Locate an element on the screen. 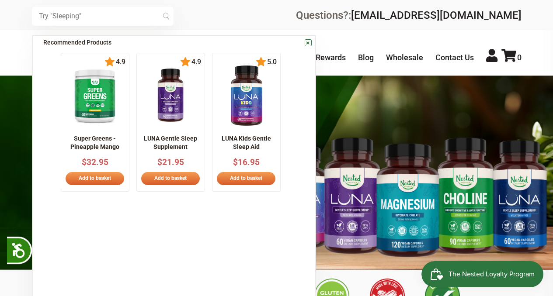 The image size is (553, 296). span: $21.95 is located at coordinates (170, 162).